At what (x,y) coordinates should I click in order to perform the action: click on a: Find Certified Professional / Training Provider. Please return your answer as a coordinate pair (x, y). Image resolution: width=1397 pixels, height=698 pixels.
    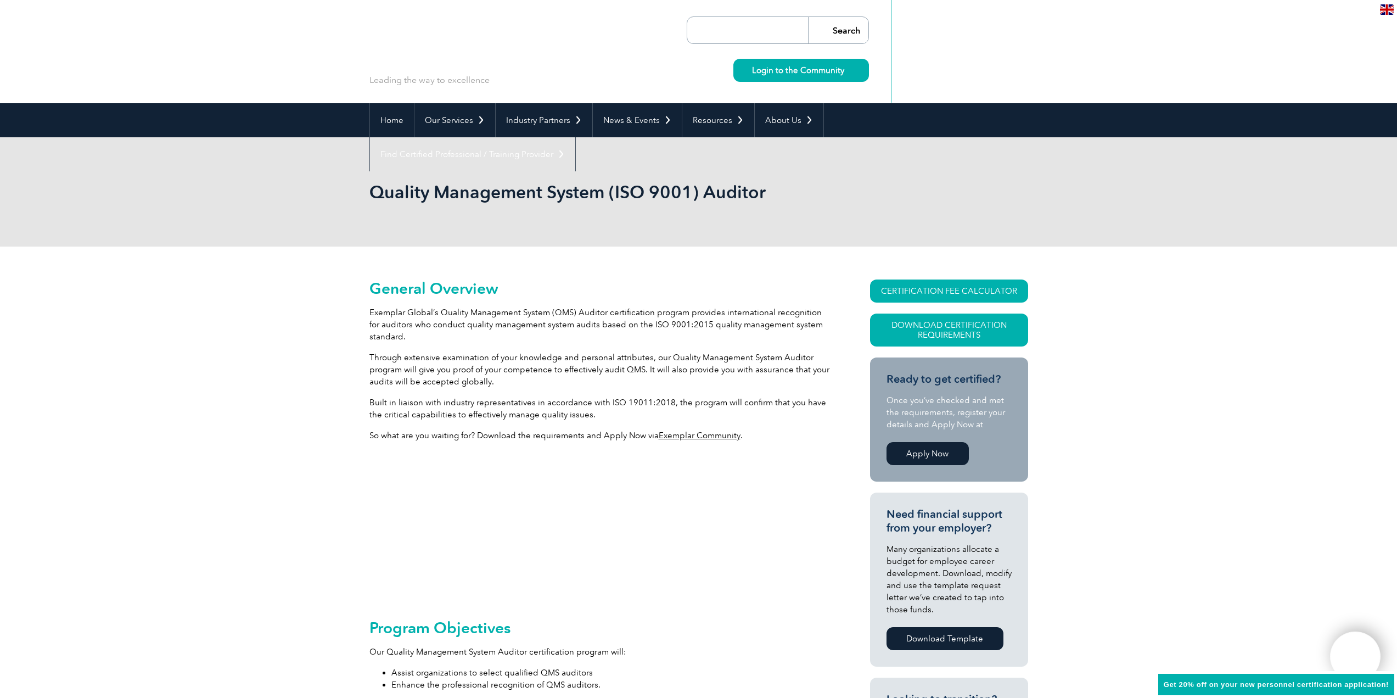
    Looking at the image, I should click on (473, 154).